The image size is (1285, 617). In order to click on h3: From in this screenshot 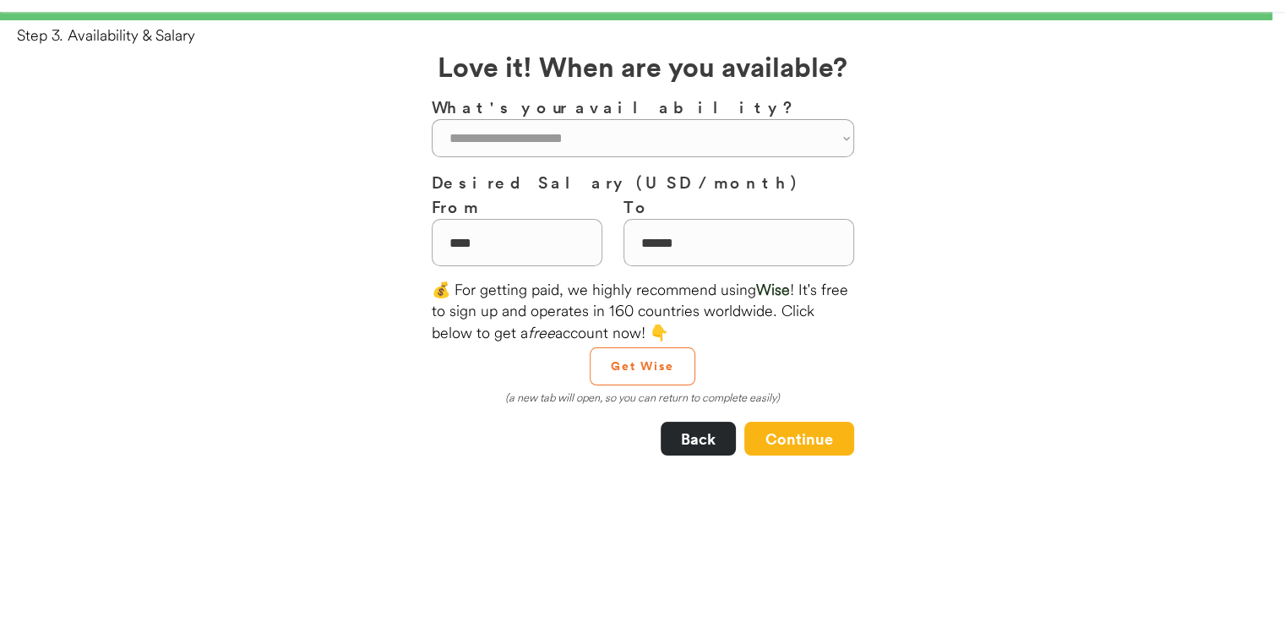, I will do `click(517, 206)`.